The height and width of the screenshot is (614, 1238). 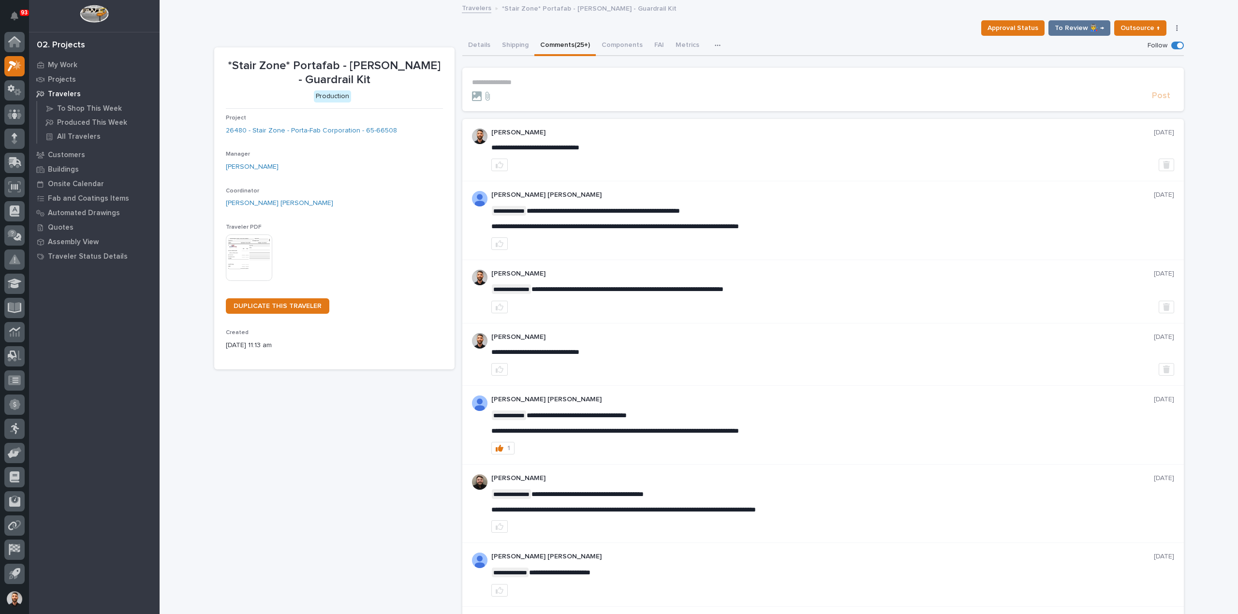 I want to click on a: DUPLICATE THIS TRAVELER, so click(x=278, y=306).